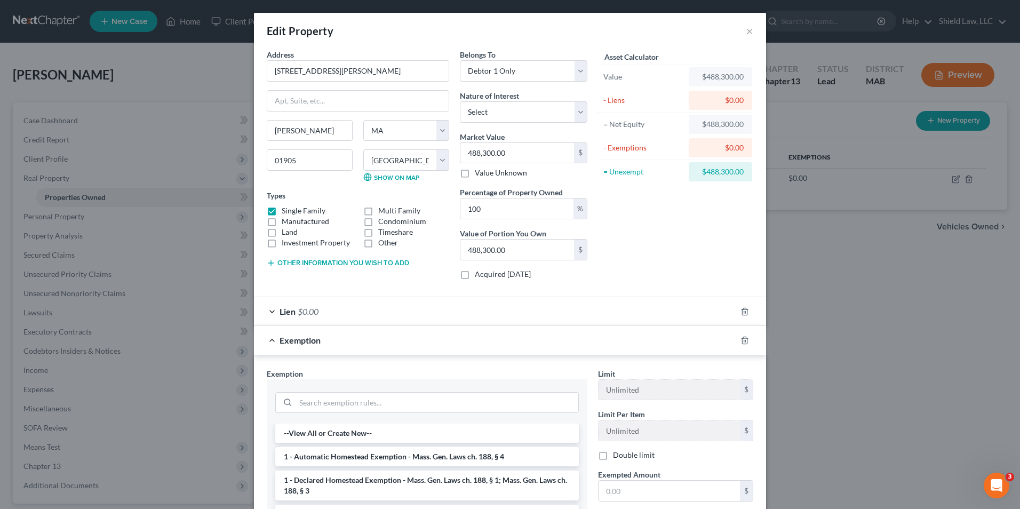 This screenshot has width=1020, height=509. I want to click on input: Enter zip..., so click(309, 160).